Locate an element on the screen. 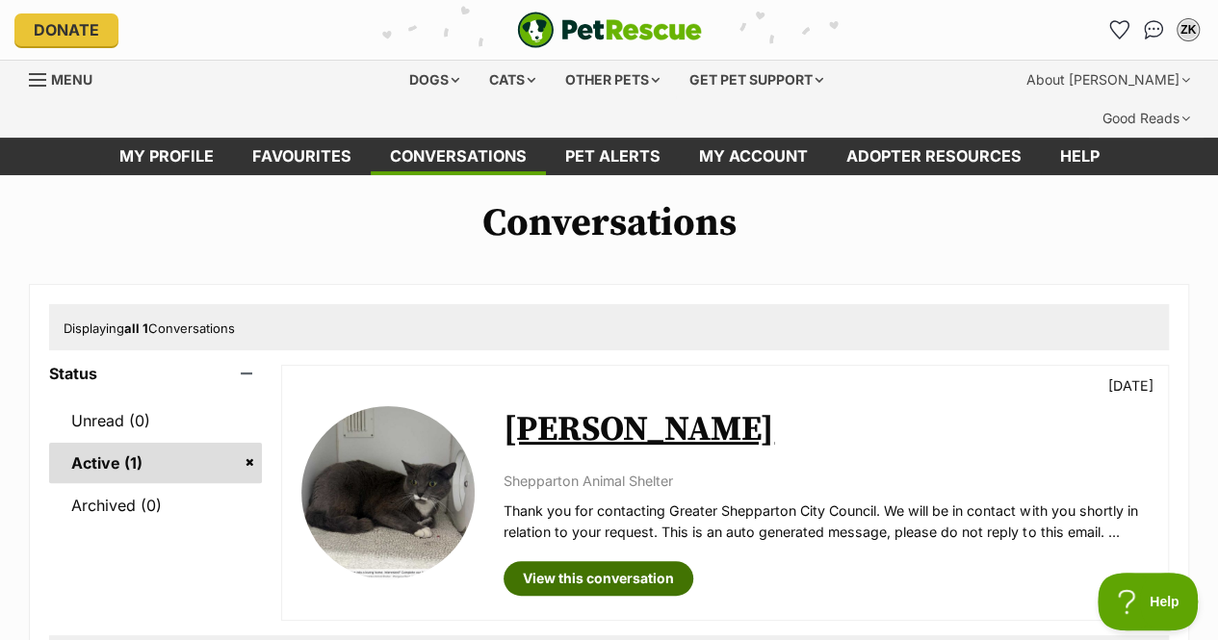  p: Shepparton Animal Shelter is located at coordinates (826, 481).